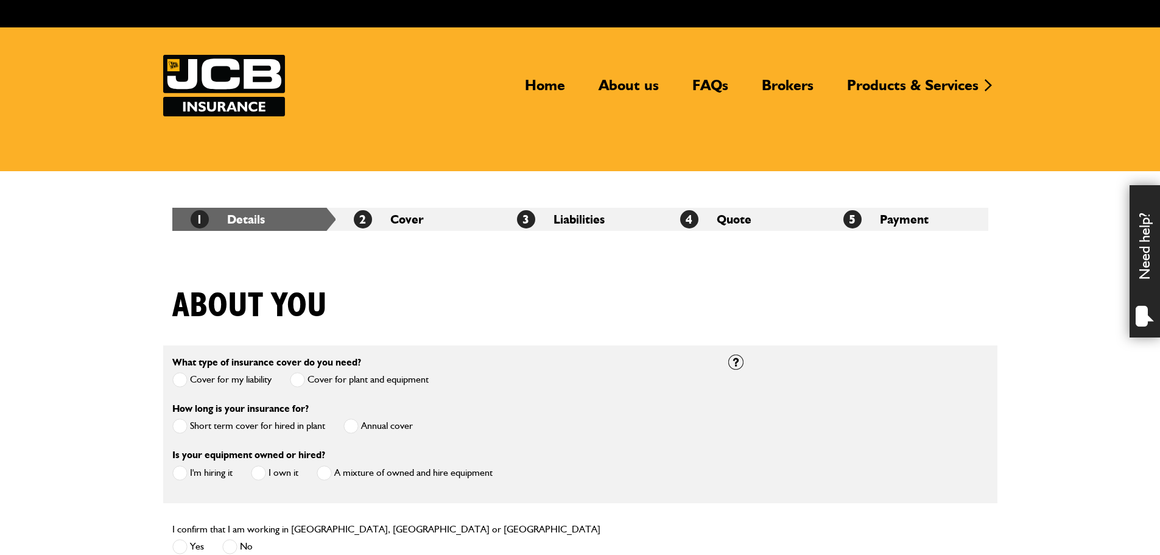 This screenshot has height=555, width=1160. What do you see at coordinates (404, 472) in the screenshot?
I see `label: A mixture of owned and hire equipment` at bounding box center [404, 472].